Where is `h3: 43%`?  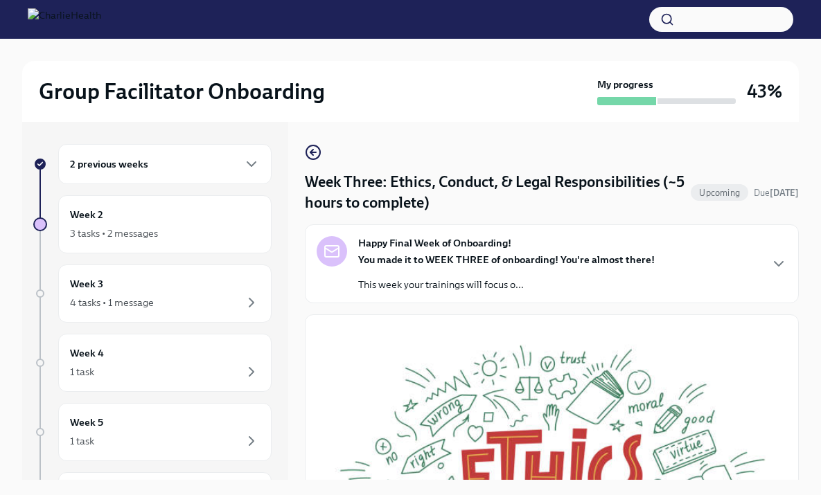
h3: 43% is located at coordinates (764, 91).